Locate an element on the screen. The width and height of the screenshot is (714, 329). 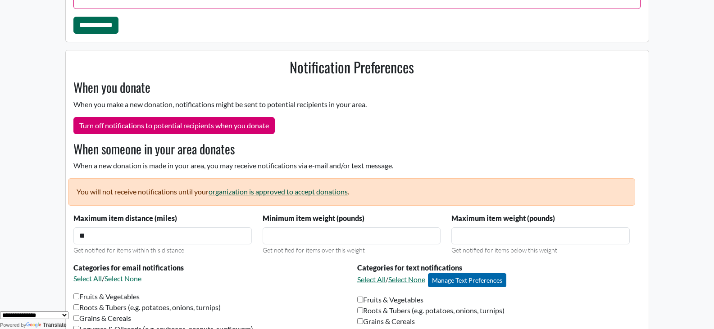
h2: Notification Preferences is located at coordinates (351, 67).